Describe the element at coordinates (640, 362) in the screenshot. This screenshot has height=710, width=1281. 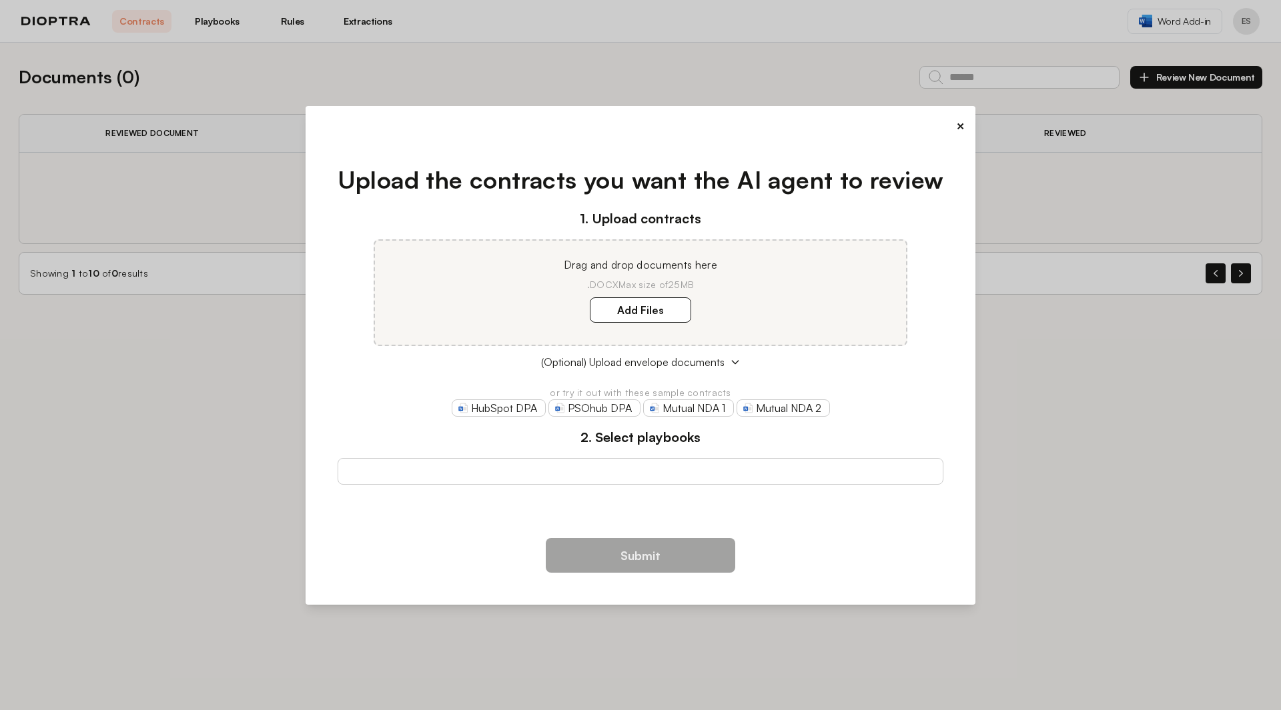
I see `button: (Optional) Upload envelope documents` at that location.